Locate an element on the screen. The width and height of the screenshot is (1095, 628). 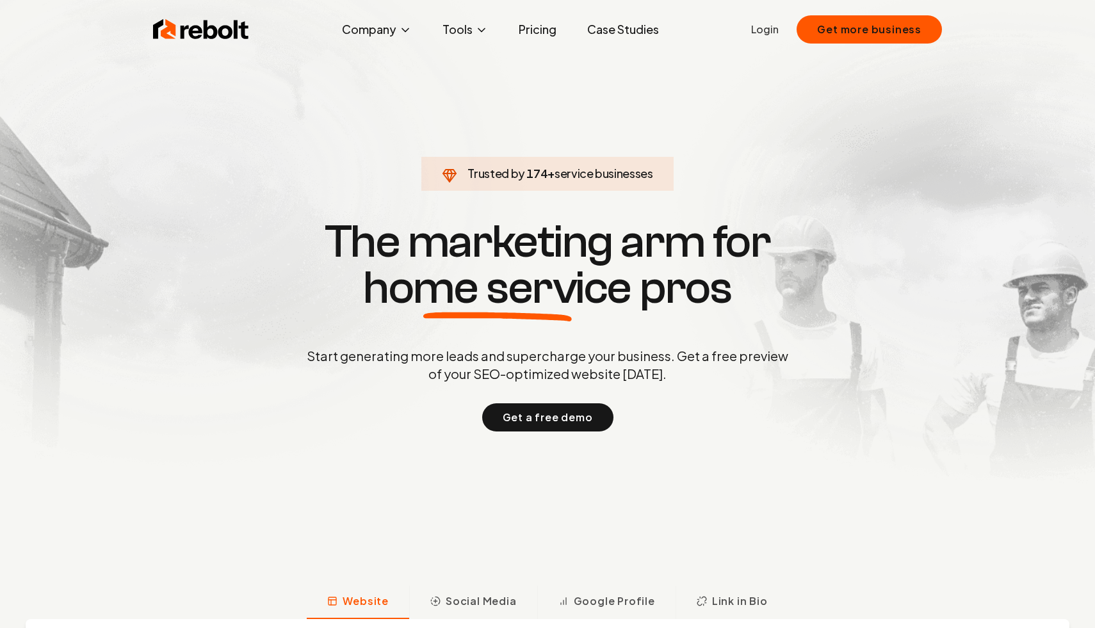
button: Get a free demo is located at coordinates (548, 418).